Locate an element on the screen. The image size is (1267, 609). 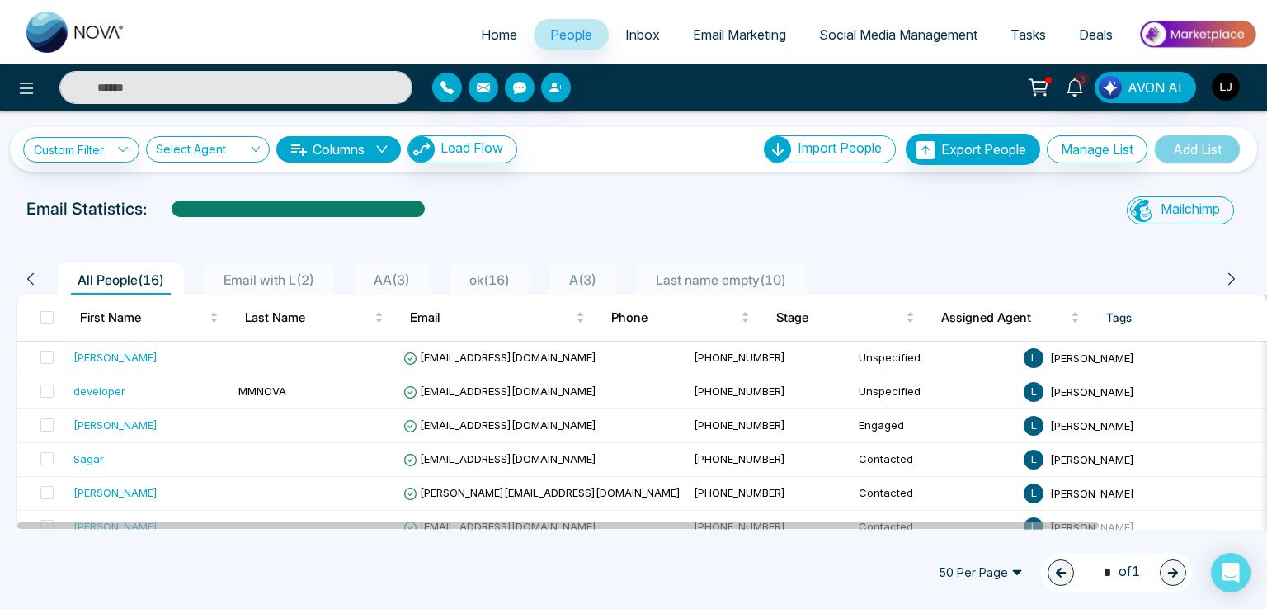
span: Social Media Management is located at coordinates (898, 35).